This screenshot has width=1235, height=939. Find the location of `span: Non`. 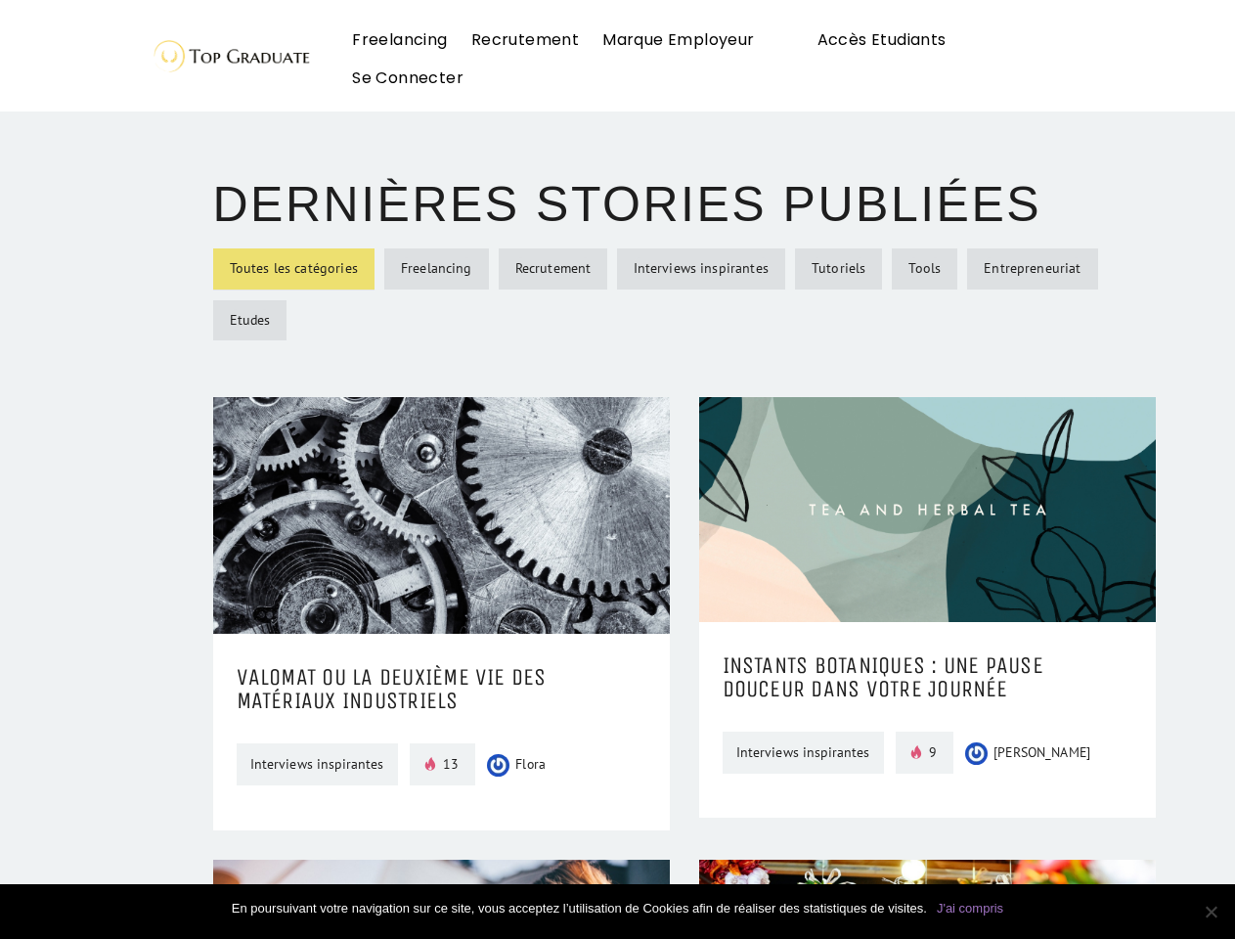

span: Non is located at coordinates (1211, 912).